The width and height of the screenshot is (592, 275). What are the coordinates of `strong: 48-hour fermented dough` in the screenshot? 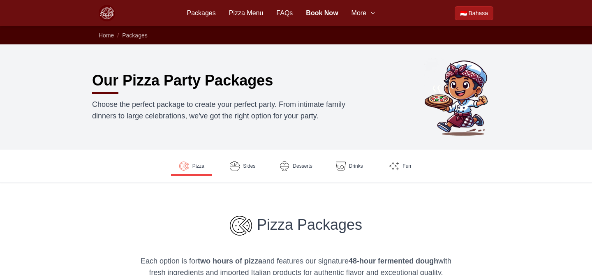 It's located at (394, 261).